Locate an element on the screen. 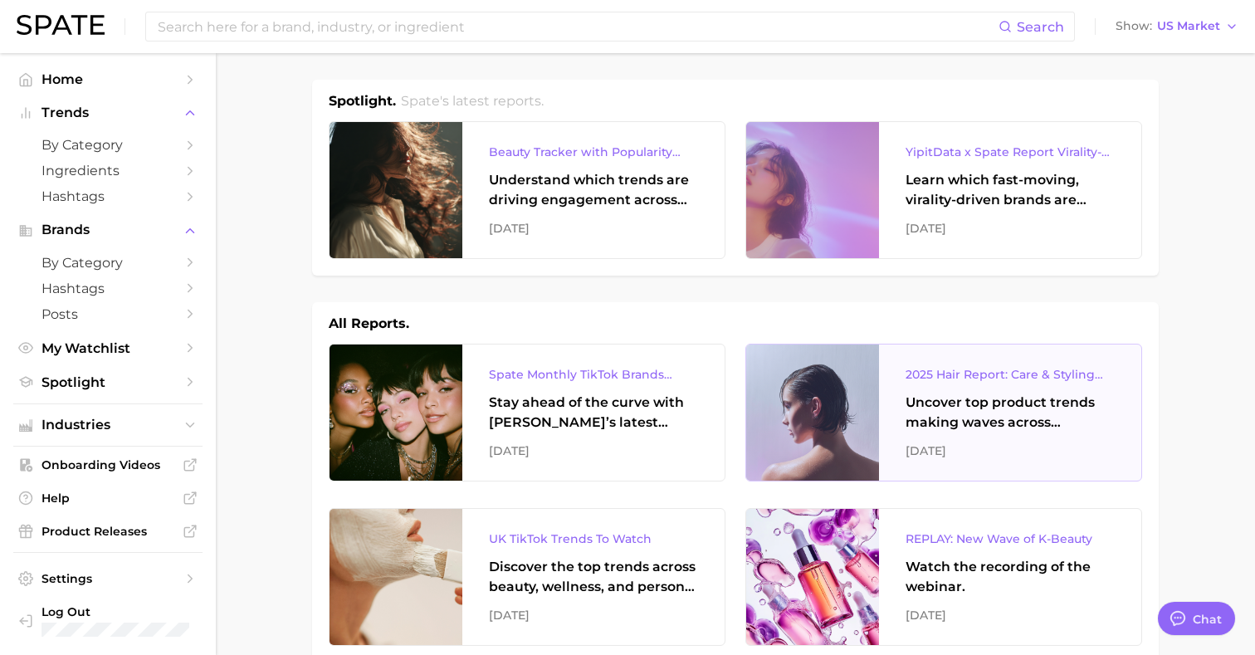  h2: Spate's latest reports. is located at coordinates (472, 101).